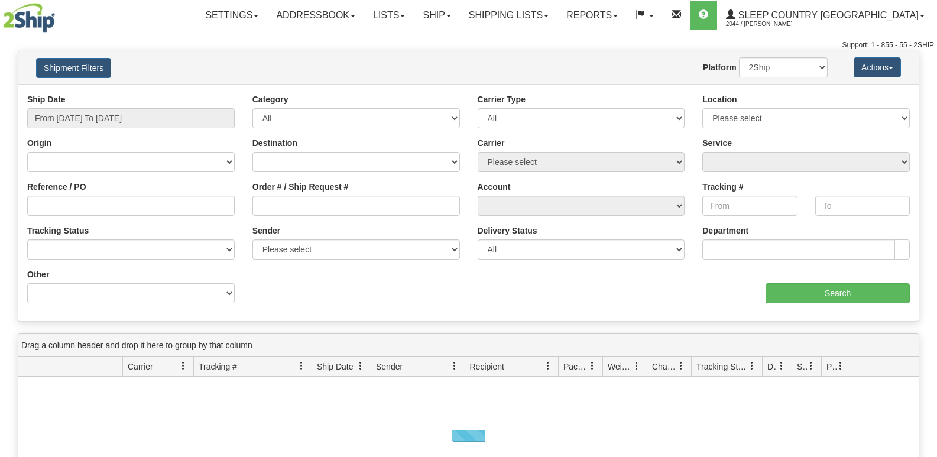 The width and height of the screenshot is (937, 457). I want to click on span: Ship Date, so click(335, 367).